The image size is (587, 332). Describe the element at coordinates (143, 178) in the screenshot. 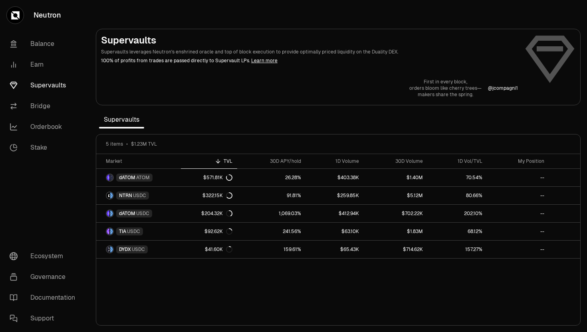

I see `span: ATOM` at that location.